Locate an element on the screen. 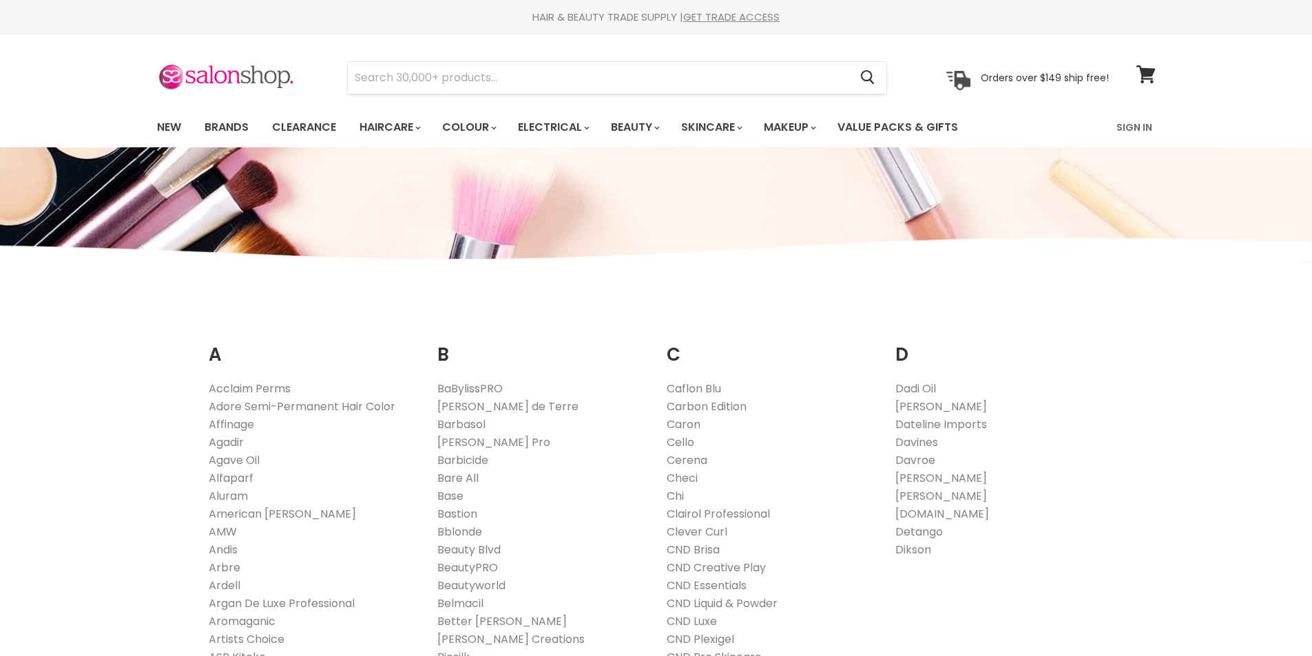 Image resolution: width=1312 pixels, height=656 pixels. a: CND Creative Play is located at coordinates (716, 567).